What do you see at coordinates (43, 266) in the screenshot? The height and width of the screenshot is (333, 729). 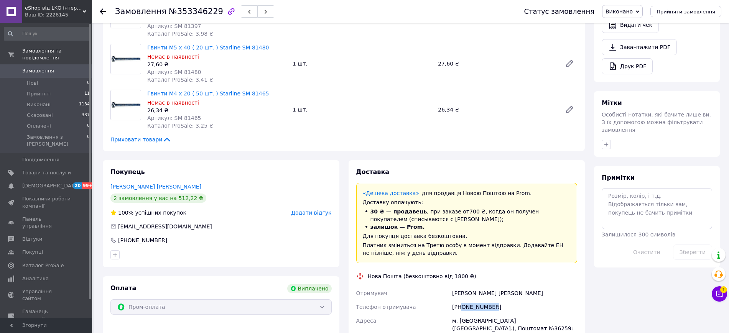 I see `span: Каталог ProSale` at bounding box center [43, 266].